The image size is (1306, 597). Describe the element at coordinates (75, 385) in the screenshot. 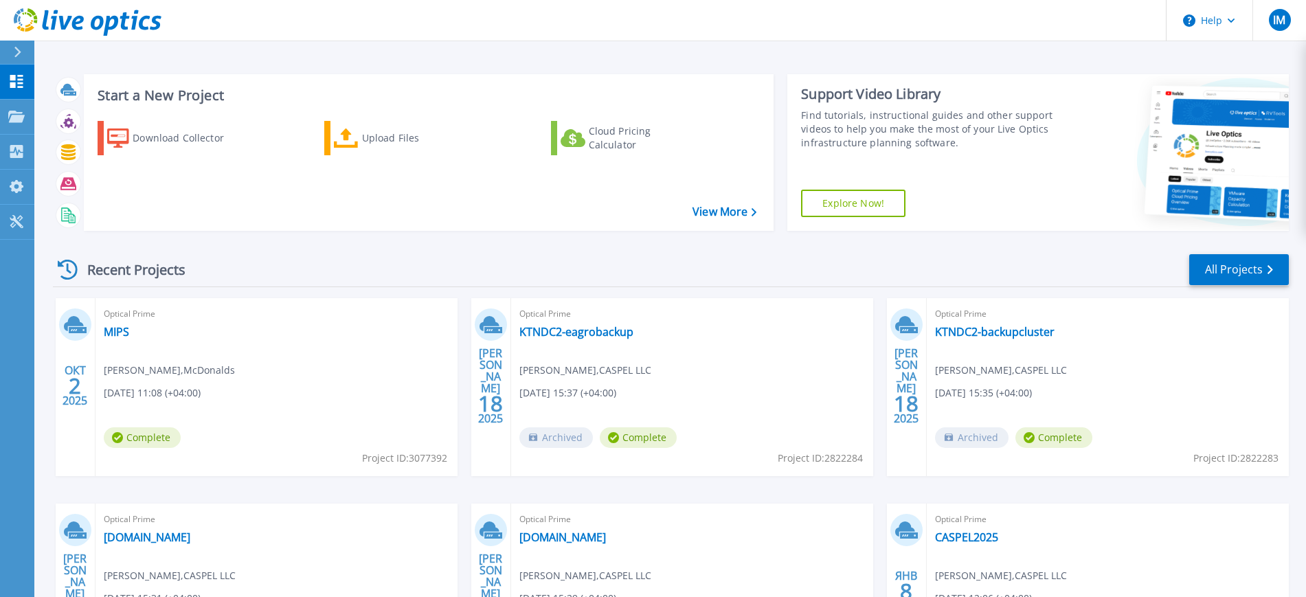

I see `div: ОКТ 2025` at that location.